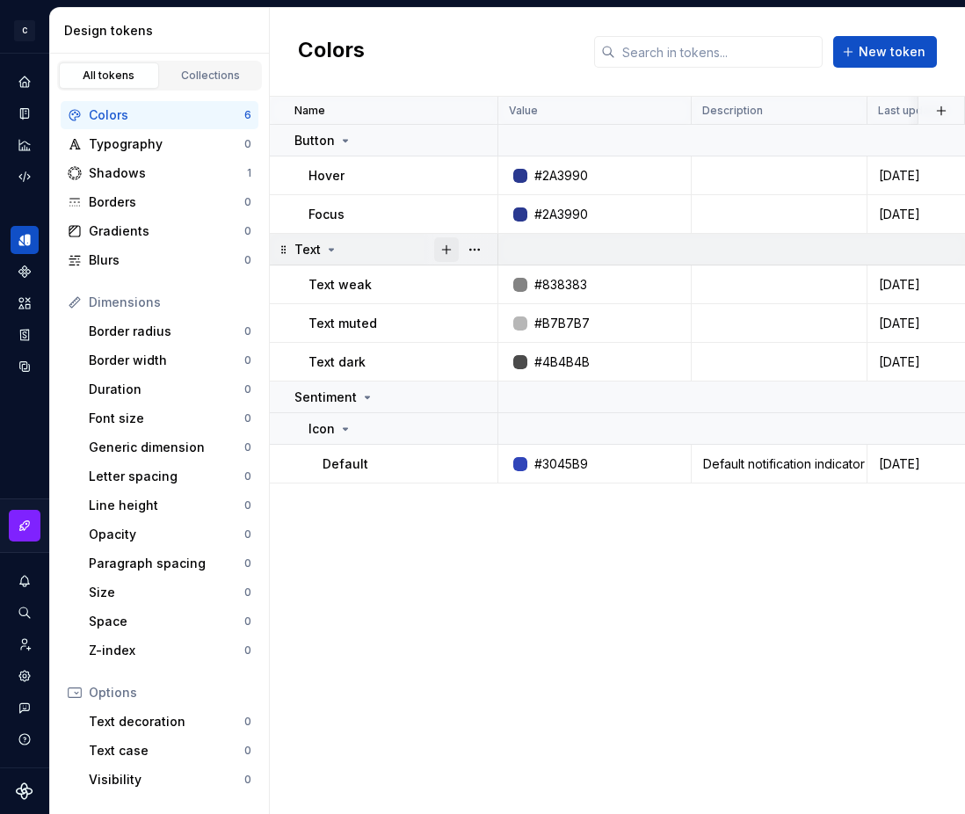 This screenshot has width=965, height=814. What do you see at coordinates (166, 202) in the screenshot?
I see `div: Borders` at bounding box center [166, 202].